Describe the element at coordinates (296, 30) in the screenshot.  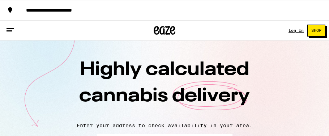
I see `div: Log In` at that location.